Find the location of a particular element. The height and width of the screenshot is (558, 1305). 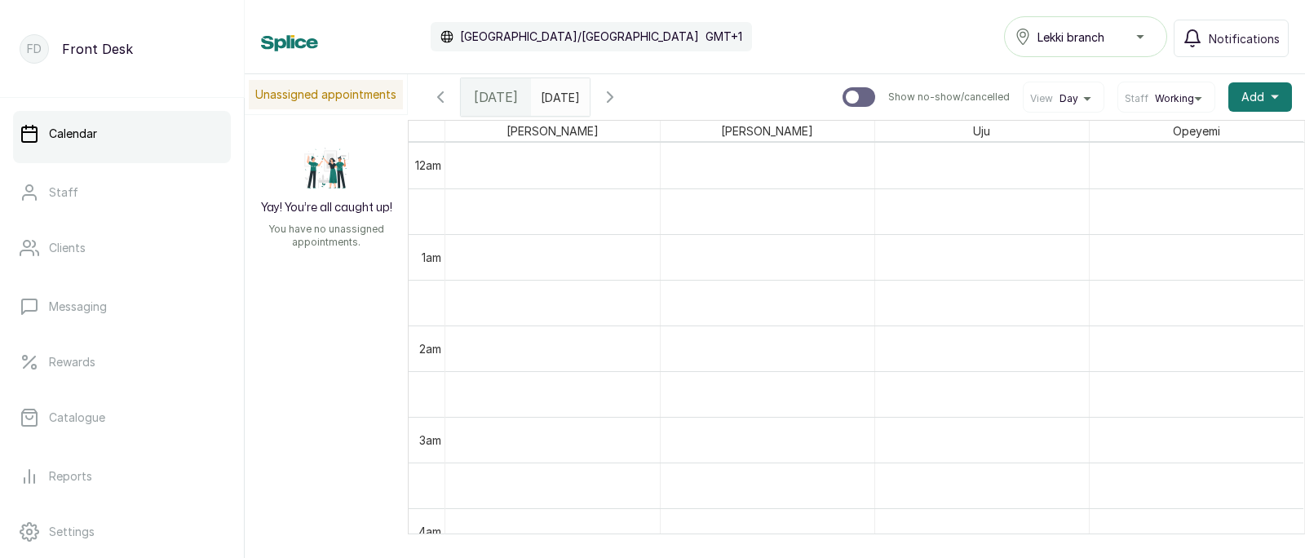

button: Lekki branch is located at coordinates (1086, 37).